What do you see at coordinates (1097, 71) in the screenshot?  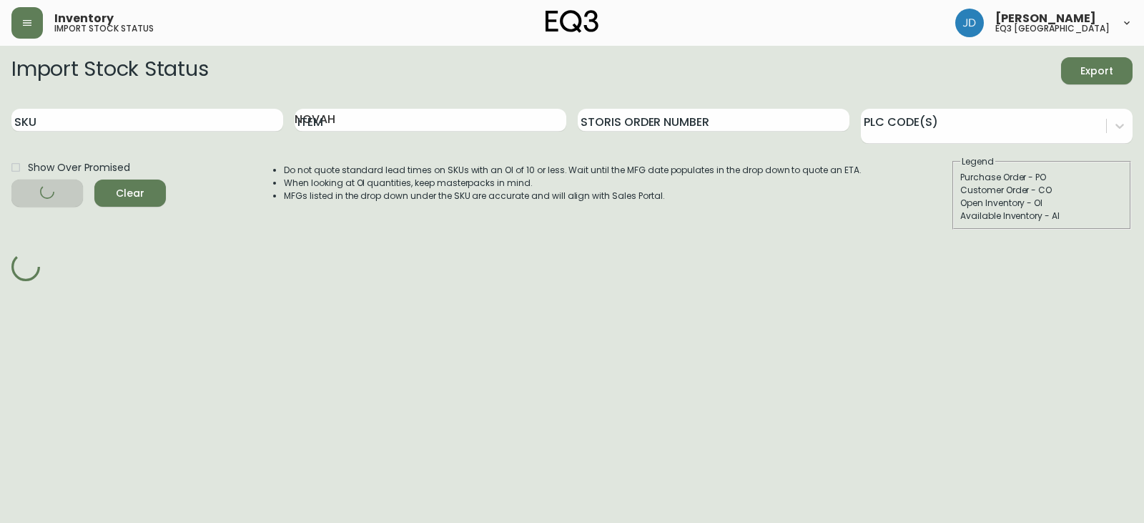 I see `button: Export` at bounding box center [1097, 71].